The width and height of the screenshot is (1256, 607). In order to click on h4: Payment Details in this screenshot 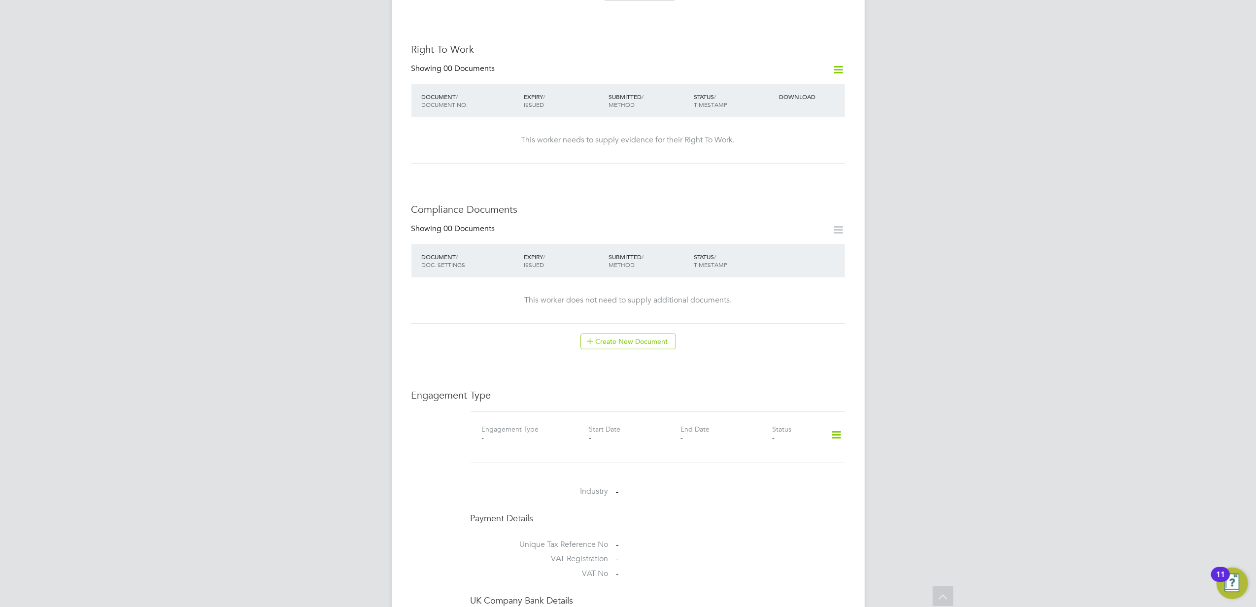, I will do `click(658, 518)`.